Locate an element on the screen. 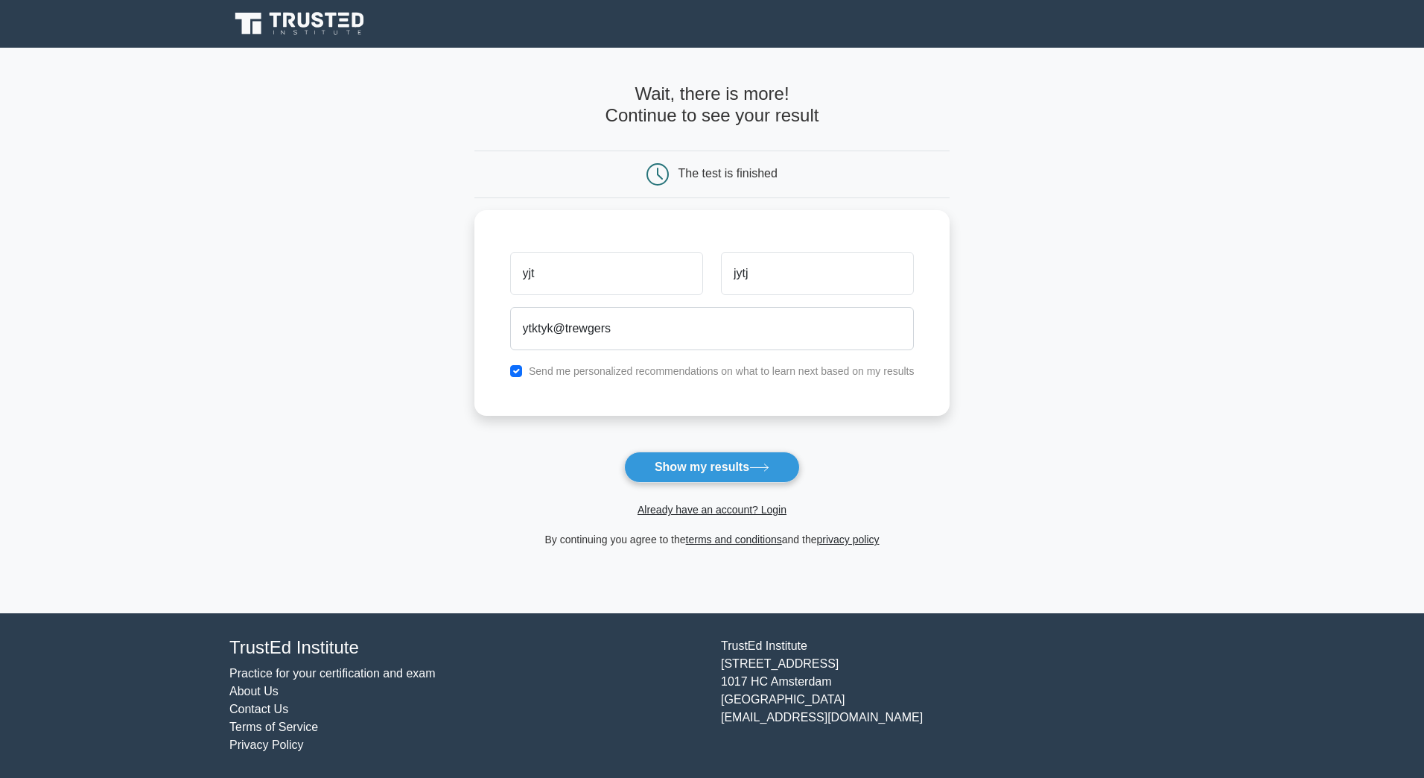  a: Already have an account? Login is located at coordinates (712, 510).